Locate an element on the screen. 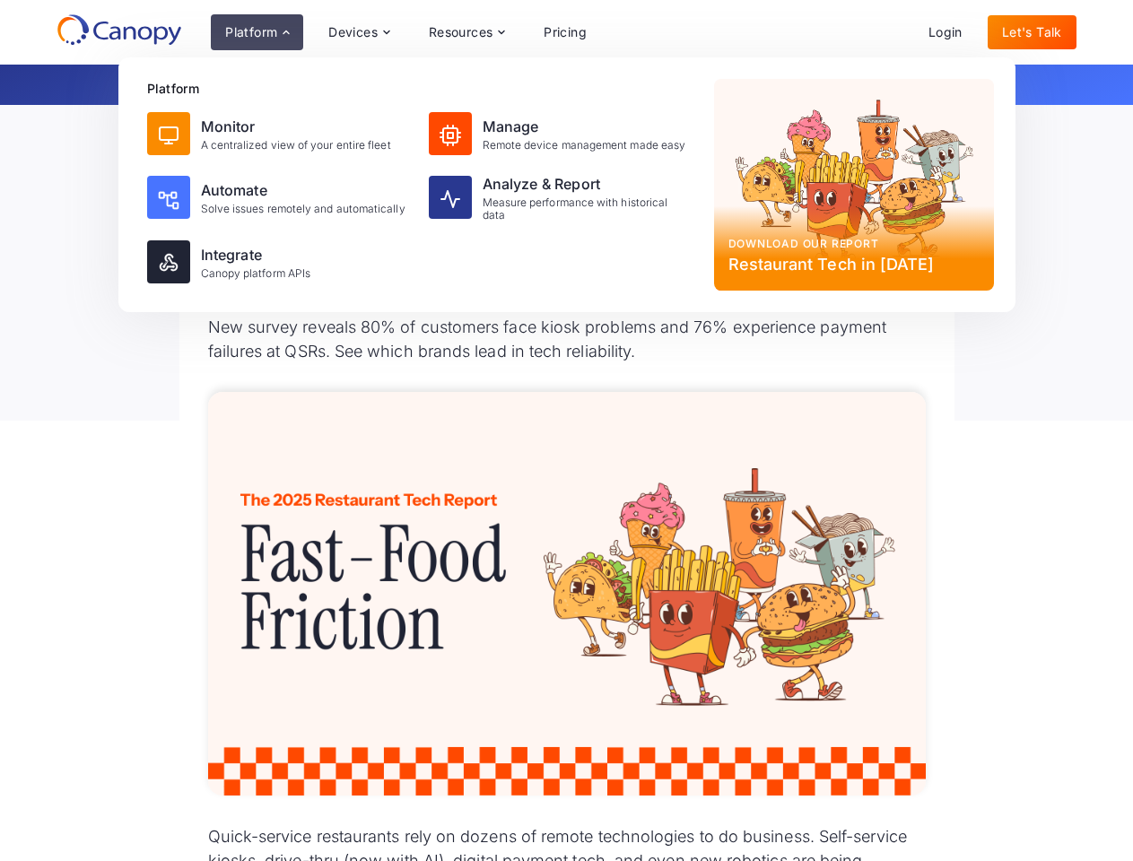 This screenshot has width=1133, height=861. div: Remote device management made easy is located at coordinates (584, 145).